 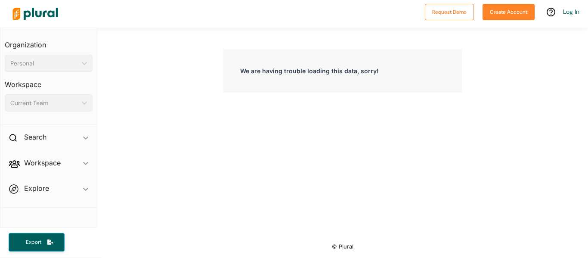 I want to click on div: Personal, so click(x=44, y=63).